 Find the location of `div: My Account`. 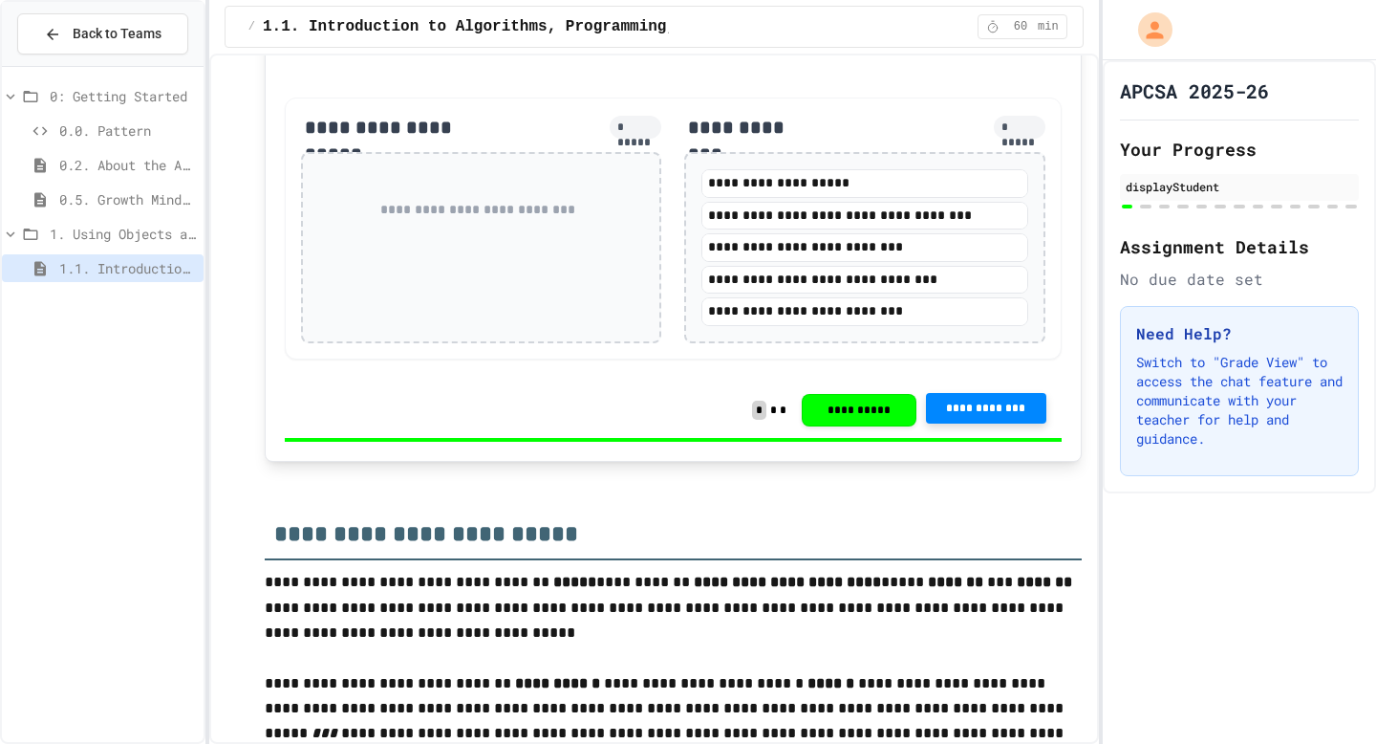

div: My Account is located at coordinates (1148, 30).